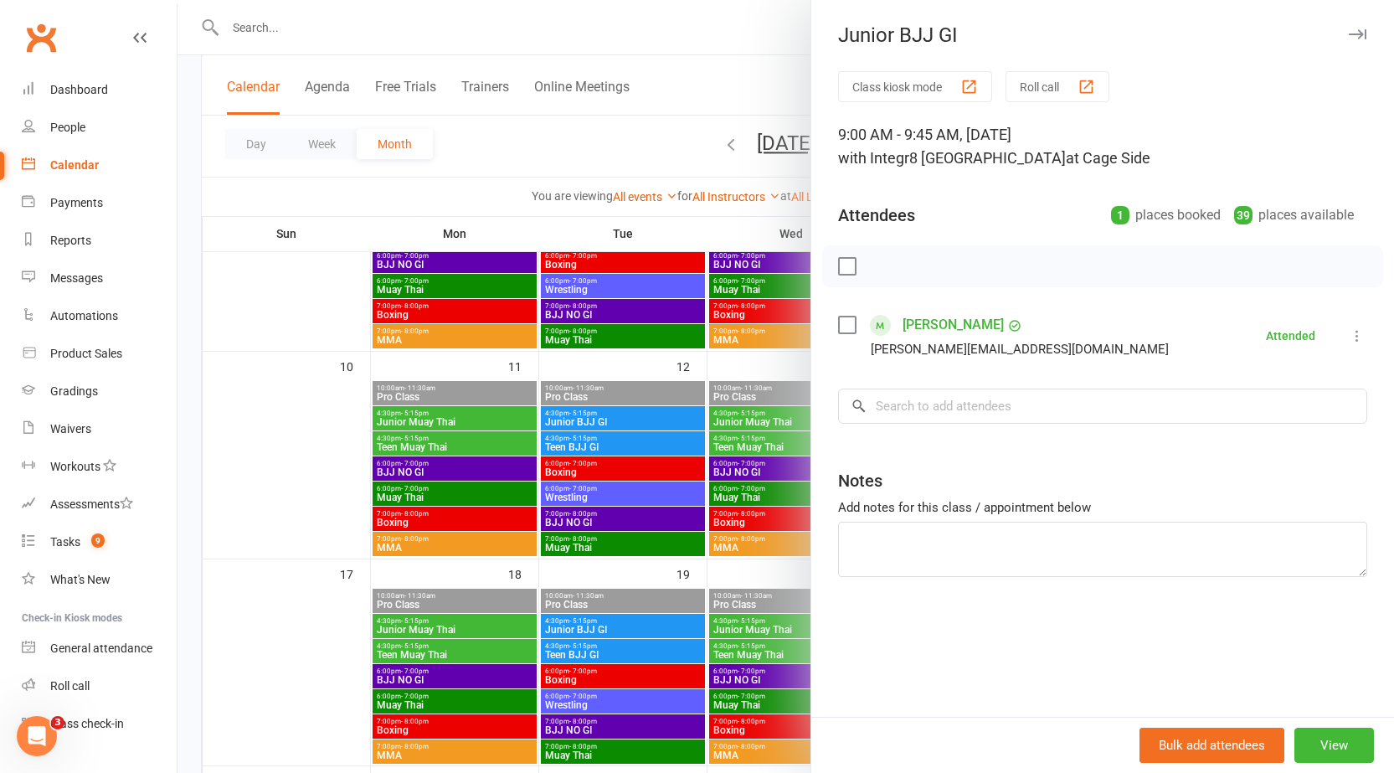 The image size is (1394, 773). Describe the element at coordinates (99, 723) in the screenshot. I see `a: Class kiosk mode` at that location.